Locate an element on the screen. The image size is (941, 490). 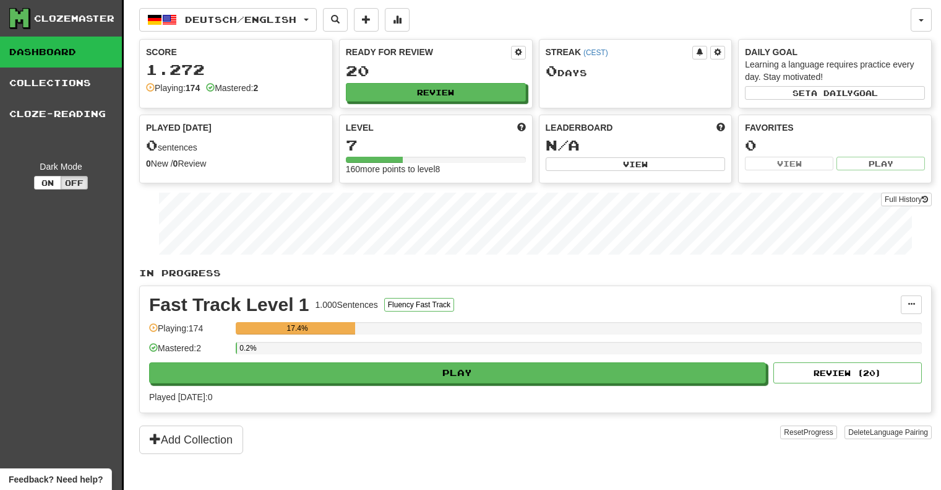
span: Language Pairing is located at coordinates (899, 432).